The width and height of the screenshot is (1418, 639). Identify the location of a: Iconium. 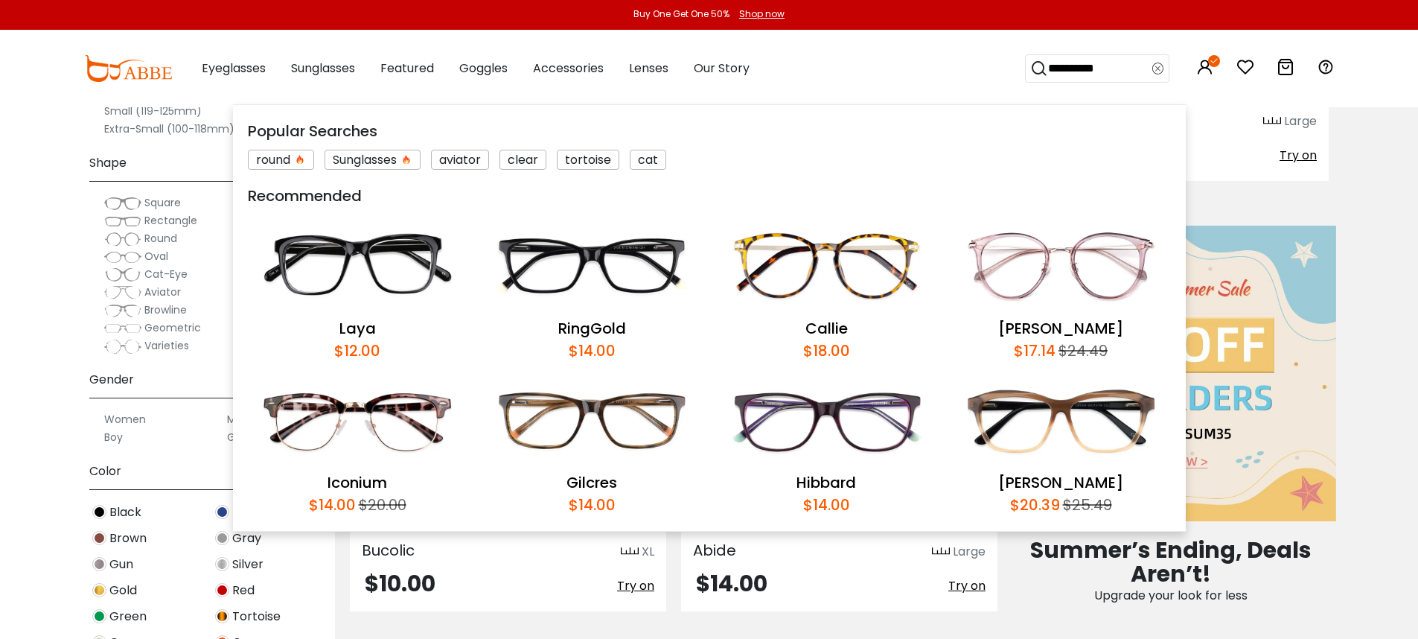
(357, 482).